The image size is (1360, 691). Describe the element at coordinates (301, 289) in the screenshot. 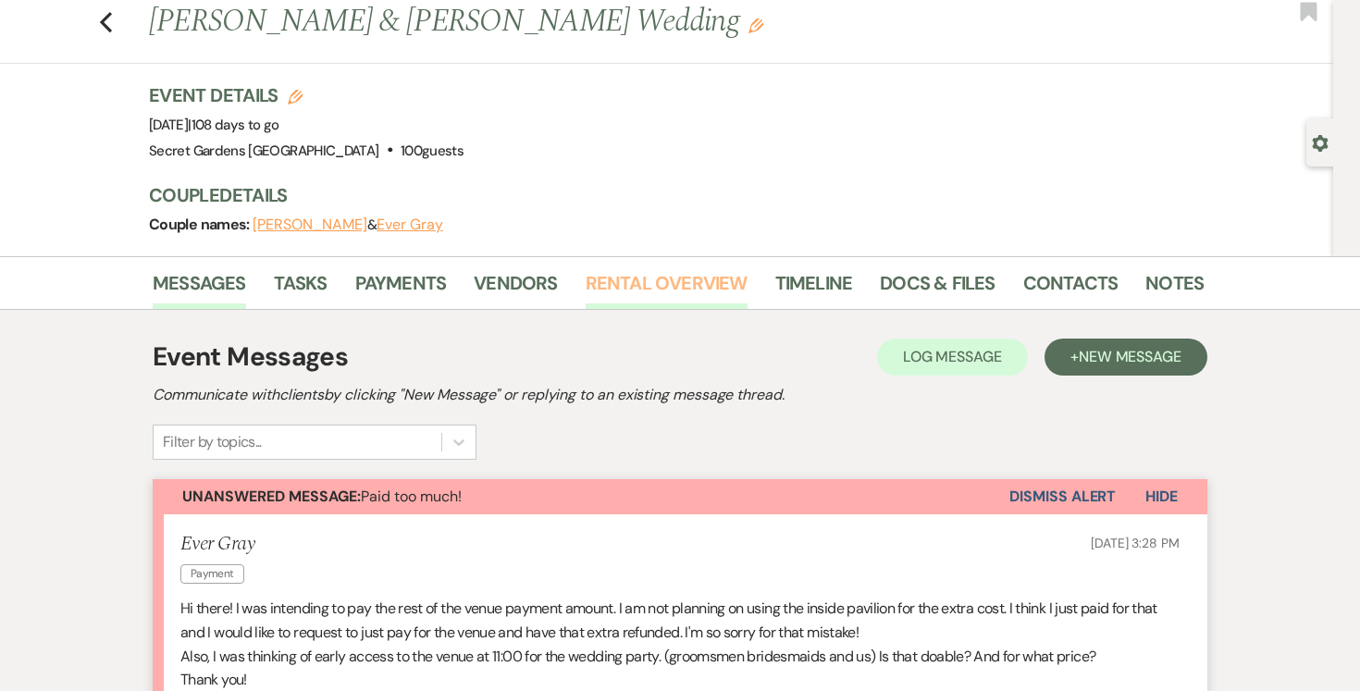

I see `a: Tasks` at that location.